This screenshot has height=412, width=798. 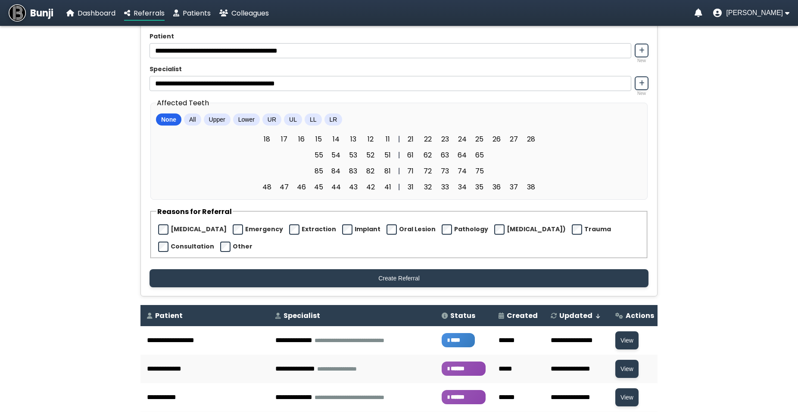 What do you see at coordinates (388, 171) in the screenshot?
I see `span: 81` at bounding box center [388, 171].